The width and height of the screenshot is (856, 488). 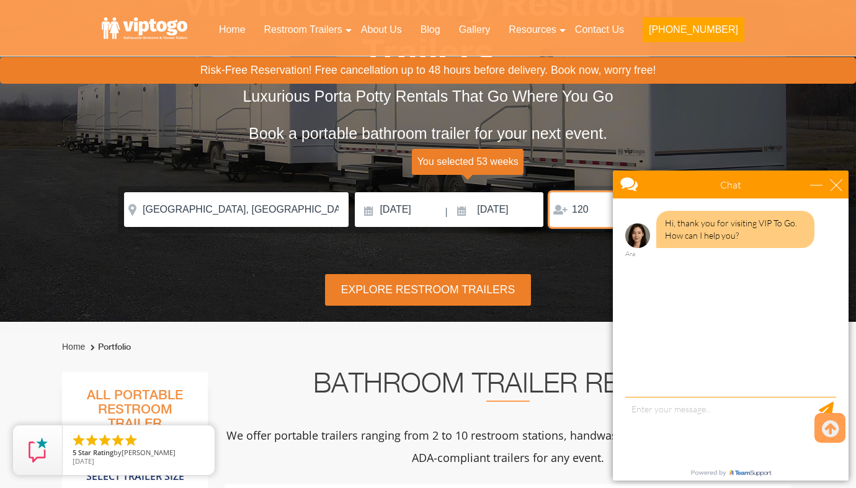 What do you see at coordinates (474, 30) in the screenshot?
I see `a: Gallery` at bounding box center [474, 30].